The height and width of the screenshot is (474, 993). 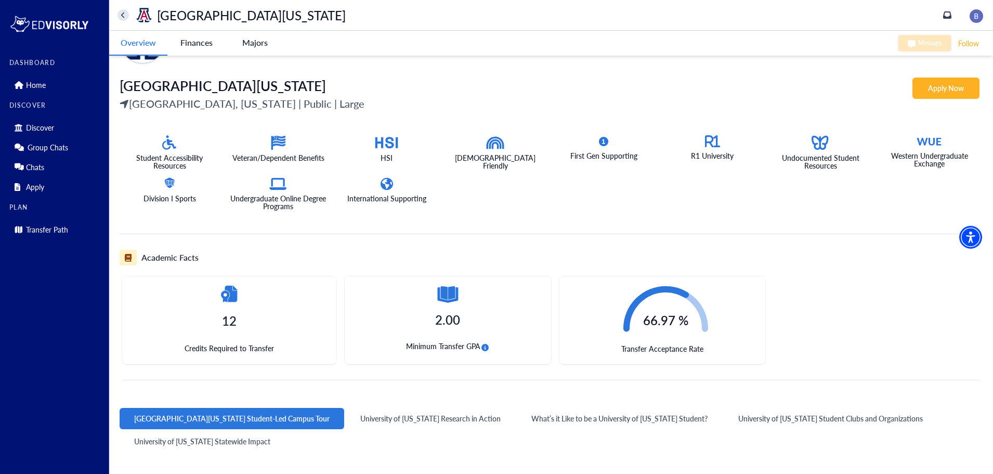 What do you see at coordinates (35, 187) in the screenshot?
I see `p: Apply` at bounding box center [35, 187].